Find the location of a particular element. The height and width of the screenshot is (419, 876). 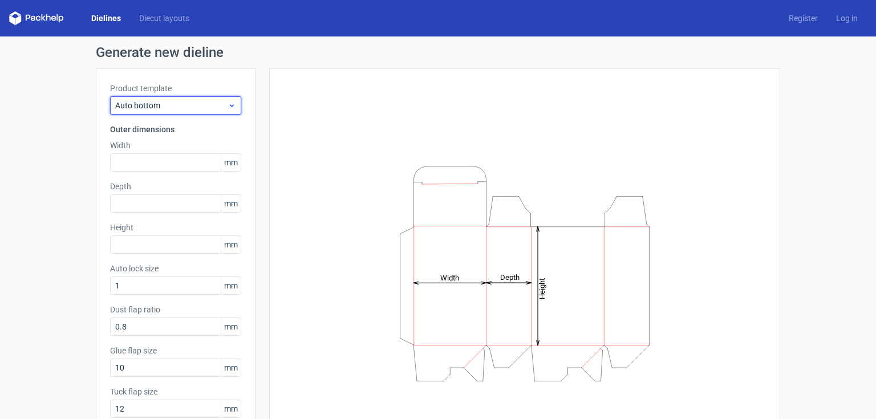

label: Tuck flap size is located at coordinates (176, 392).